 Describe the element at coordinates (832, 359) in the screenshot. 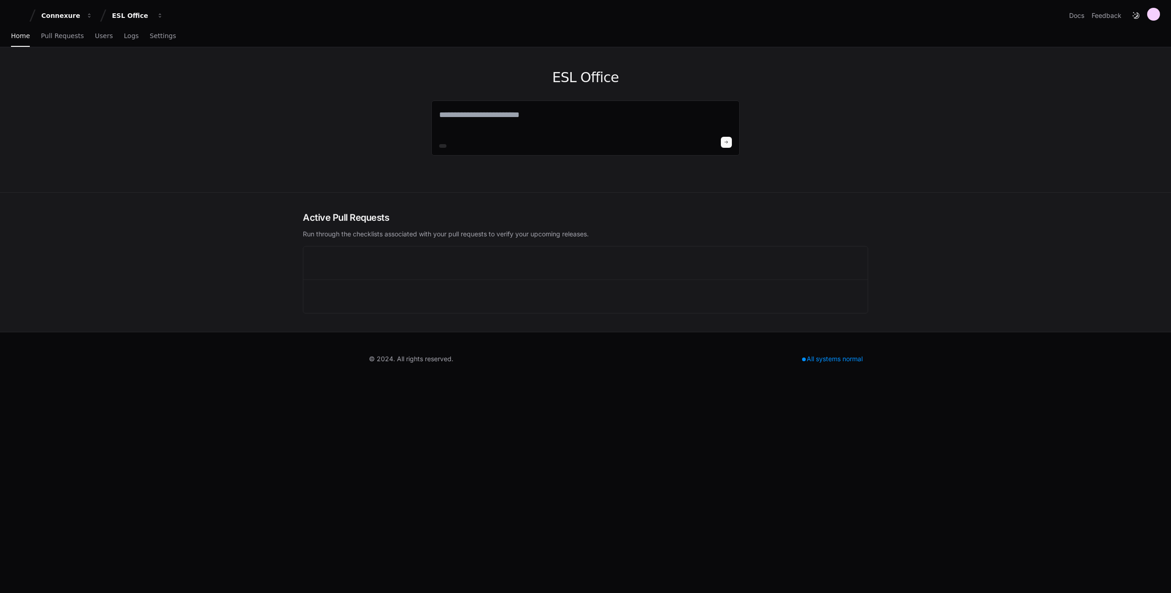

I see `div: All systems normal` at that location.